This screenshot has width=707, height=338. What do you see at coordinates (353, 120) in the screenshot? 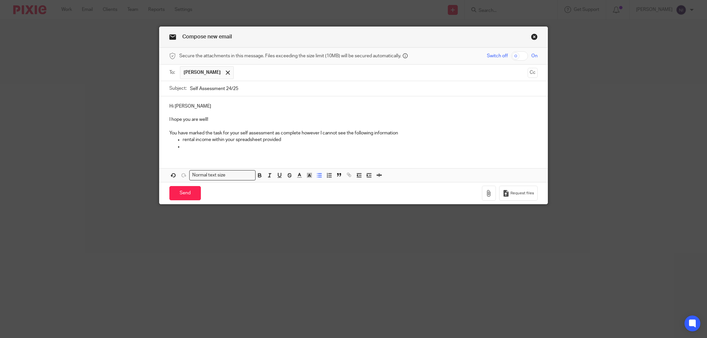
I see `p: I hope you are well!` at bounding box center [353, 120].